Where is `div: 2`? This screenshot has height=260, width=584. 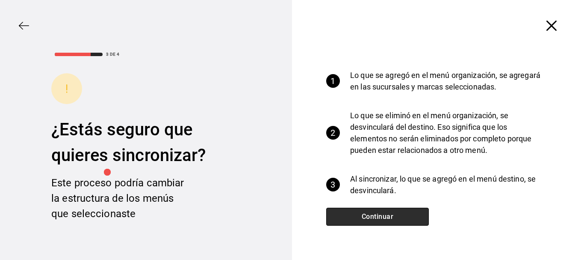
div: 2 is located at coordinates (333, 133).